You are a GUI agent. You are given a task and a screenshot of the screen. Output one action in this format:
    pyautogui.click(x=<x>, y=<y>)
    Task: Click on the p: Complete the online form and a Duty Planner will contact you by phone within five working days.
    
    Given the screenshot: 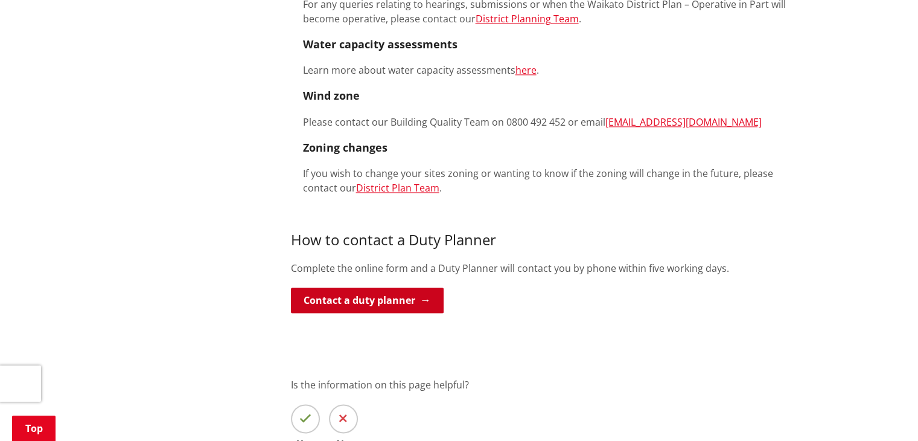 What is the action you would take?
    pyautogui.click(x=548, y=268)
    